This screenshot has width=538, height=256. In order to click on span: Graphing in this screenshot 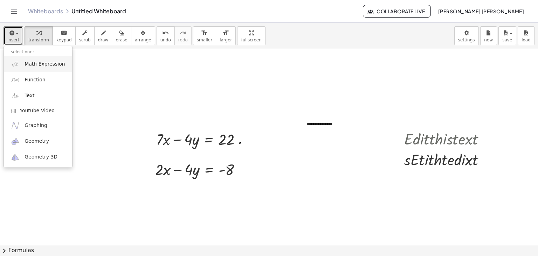, I will do `click(36, 125)`.